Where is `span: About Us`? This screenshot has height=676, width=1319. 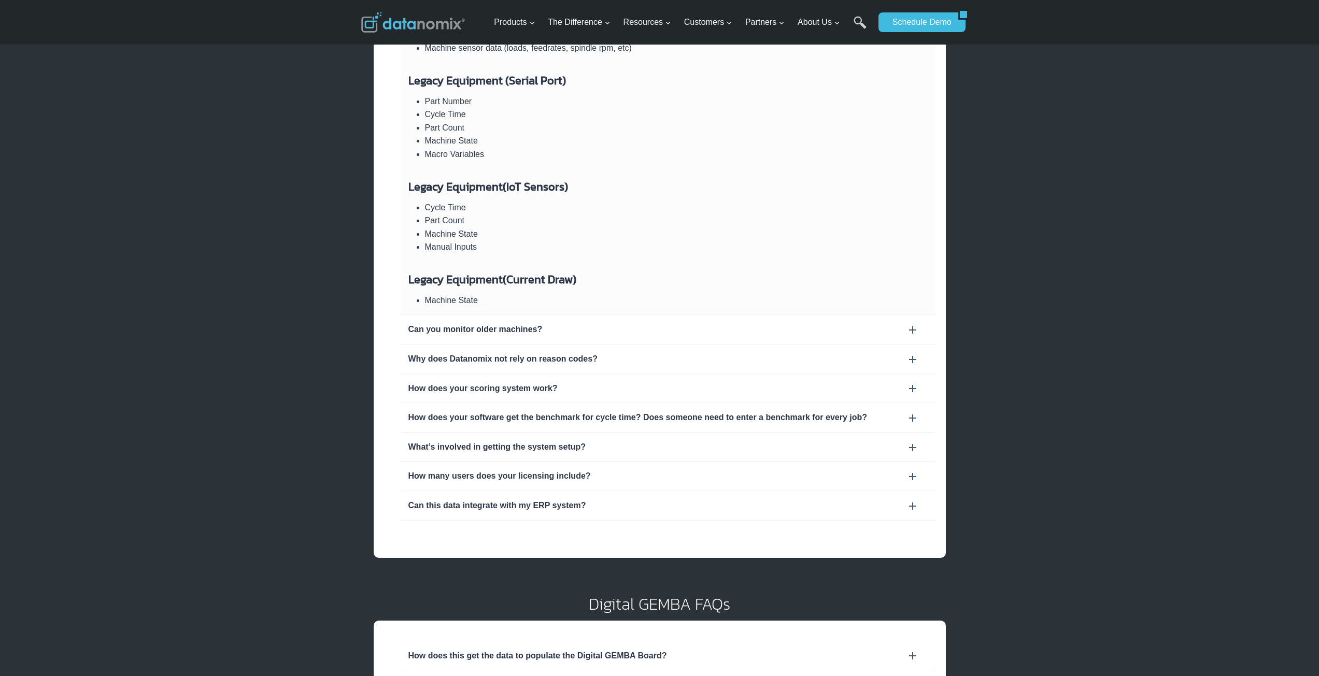 span: About Us is located at coordinates (819, 22).